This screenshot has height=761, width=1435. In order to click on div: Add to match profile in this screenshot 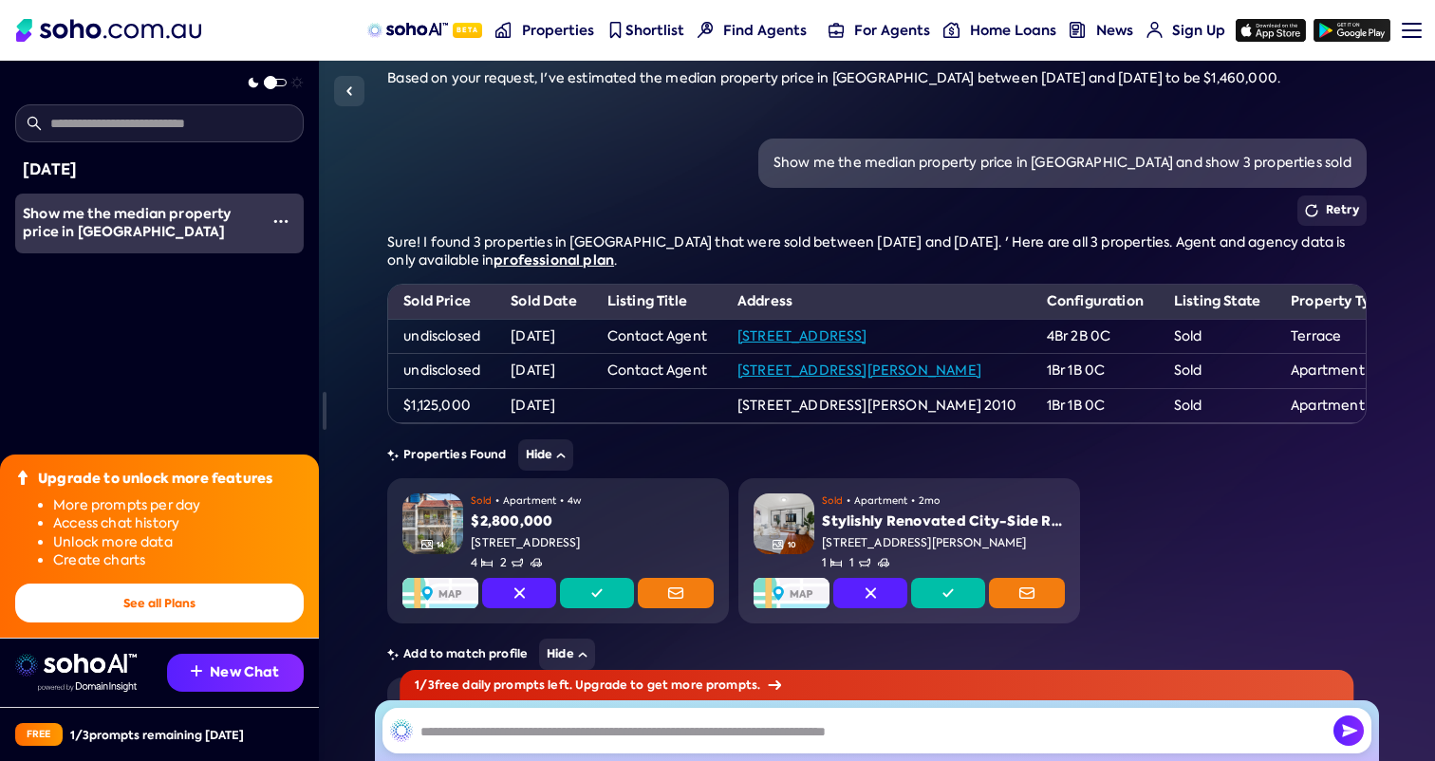, I will do `click(876, 654)`.